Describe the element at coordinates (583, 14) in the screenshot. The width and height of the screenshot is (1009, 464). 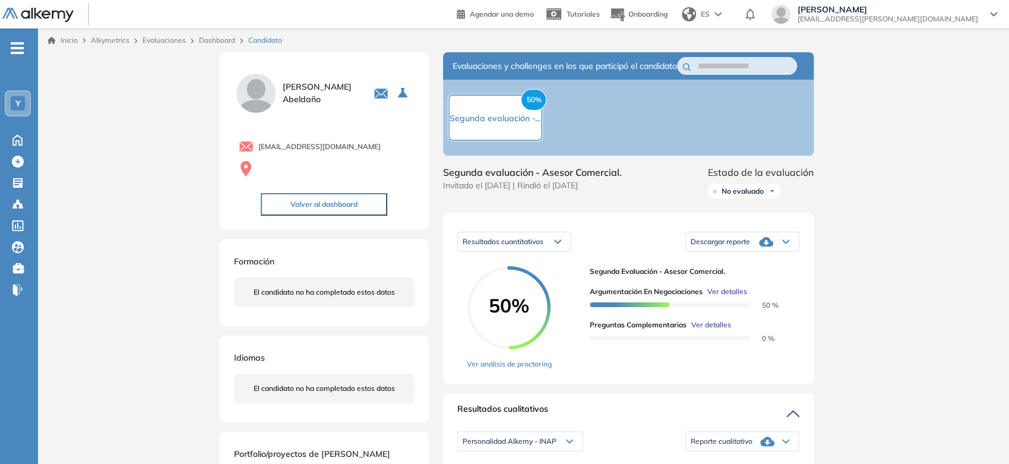
I see `span: Tutoriales` at that location.